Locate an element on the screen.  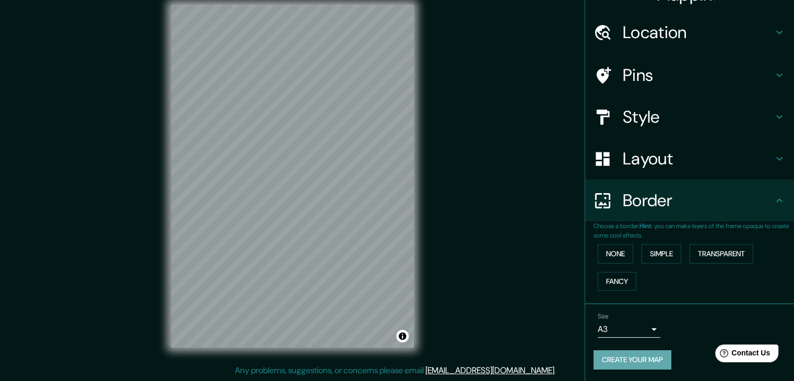
button: Simple is located at coordinates (661, 254).